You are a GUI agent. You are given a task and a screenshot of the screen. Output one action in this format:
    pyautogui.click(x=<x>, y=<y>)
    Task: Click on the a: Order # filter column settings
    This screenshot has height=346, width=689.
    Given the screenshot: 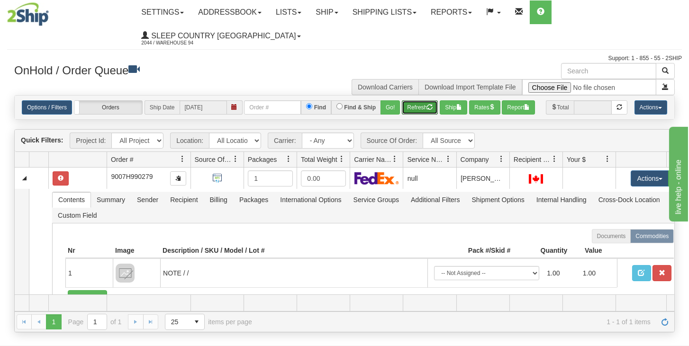 What is the action you would take?
    pyautogui.click(x=182, y=159)
    